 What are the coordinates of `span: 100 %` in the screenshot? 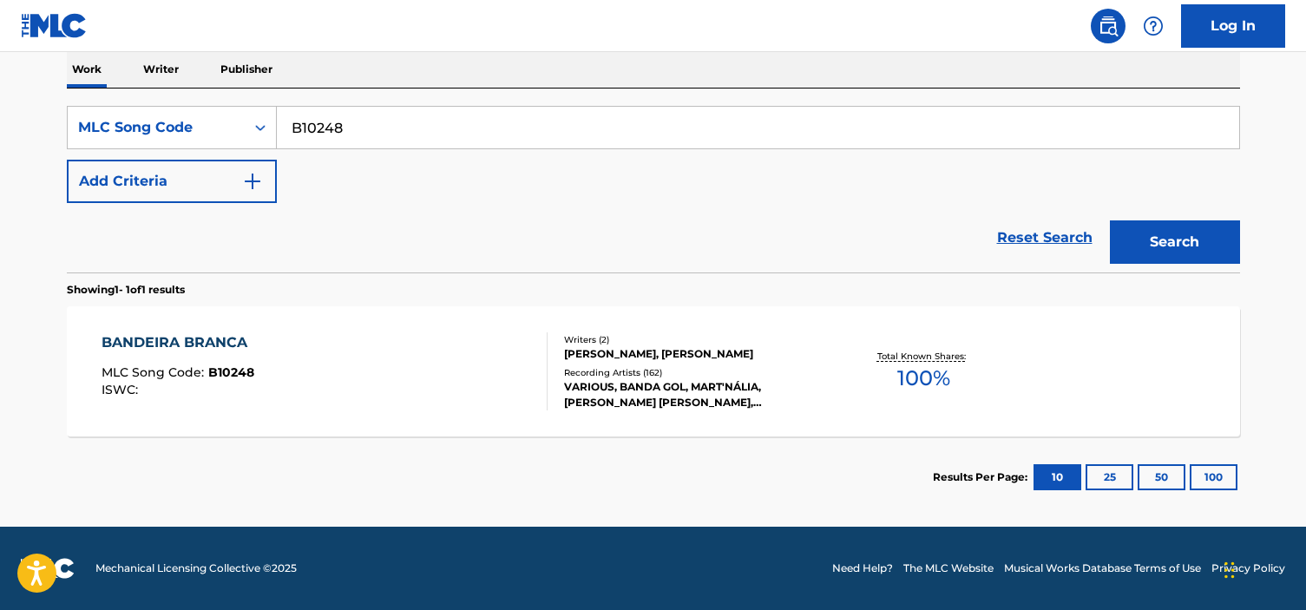 It's located at (924, 378).